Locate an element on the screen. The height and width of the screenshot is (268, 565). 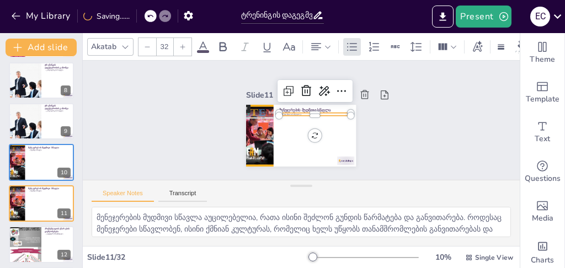
span: Media is located at coordinates (542, 218).